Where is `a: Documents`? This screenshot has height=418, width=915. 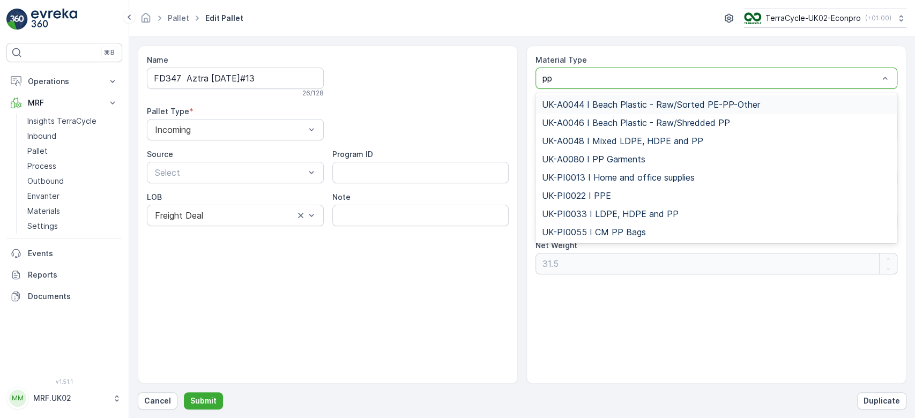
a: Documents is located at coordinates (64, 297).